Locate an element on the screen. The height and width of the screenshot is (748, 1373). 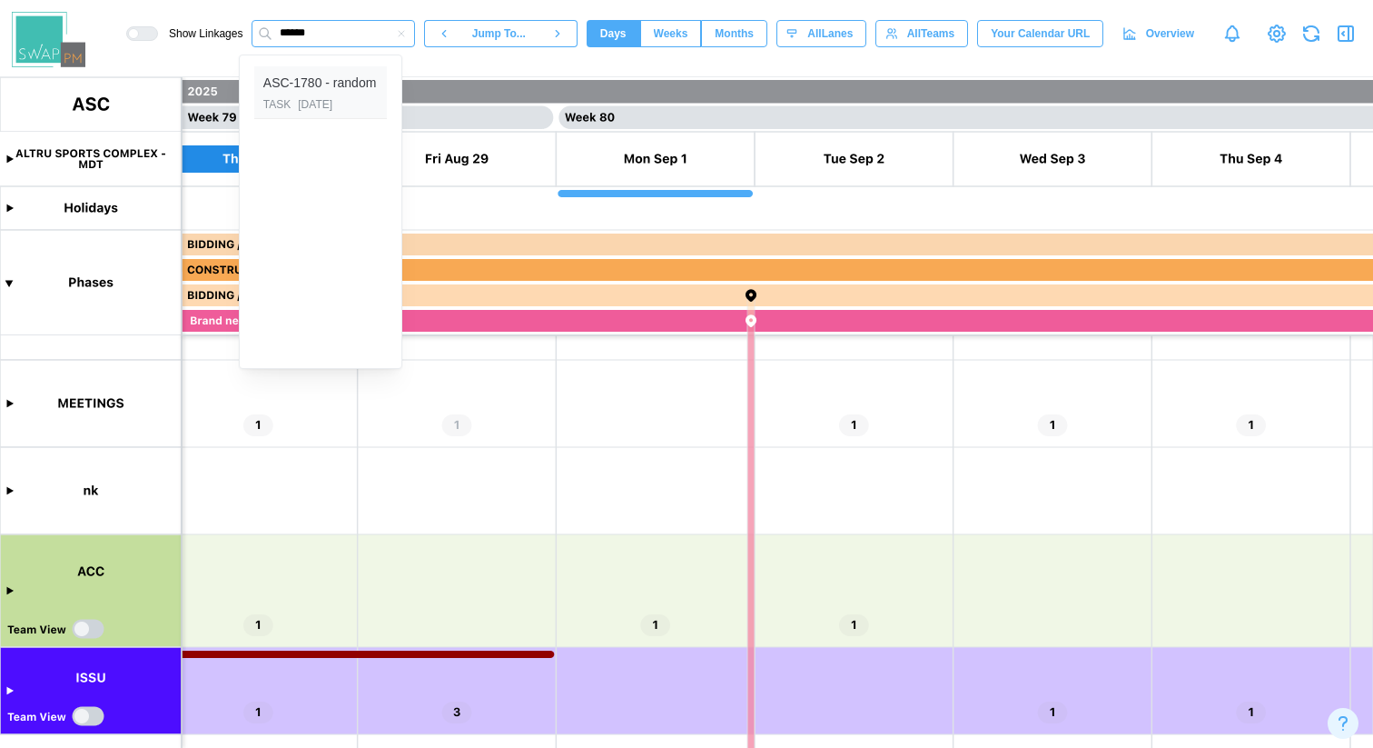
span: Weeks is located at coordinates (671, 34).